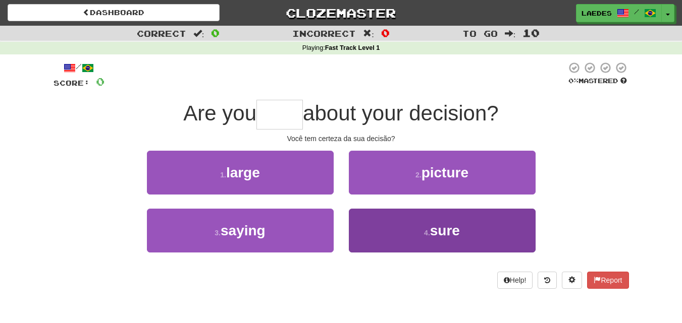  I want to click on span: about your decision?, so click(401, 113).